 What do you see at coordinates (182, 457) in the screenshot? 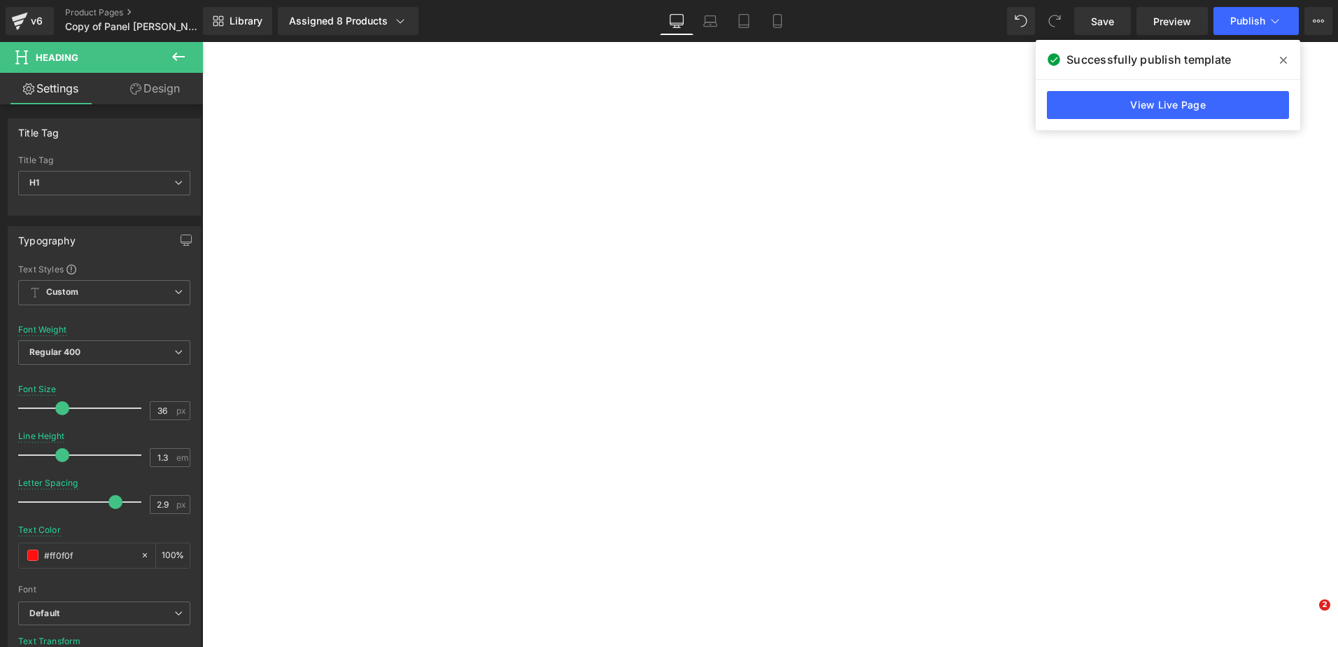
I see `span: em` at bounding box center [182, 457].